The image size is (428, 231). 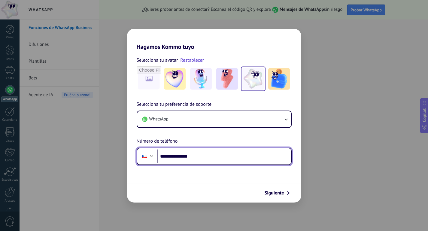 I want to click on img: -2.jpeg, so click(x=201, y=79).